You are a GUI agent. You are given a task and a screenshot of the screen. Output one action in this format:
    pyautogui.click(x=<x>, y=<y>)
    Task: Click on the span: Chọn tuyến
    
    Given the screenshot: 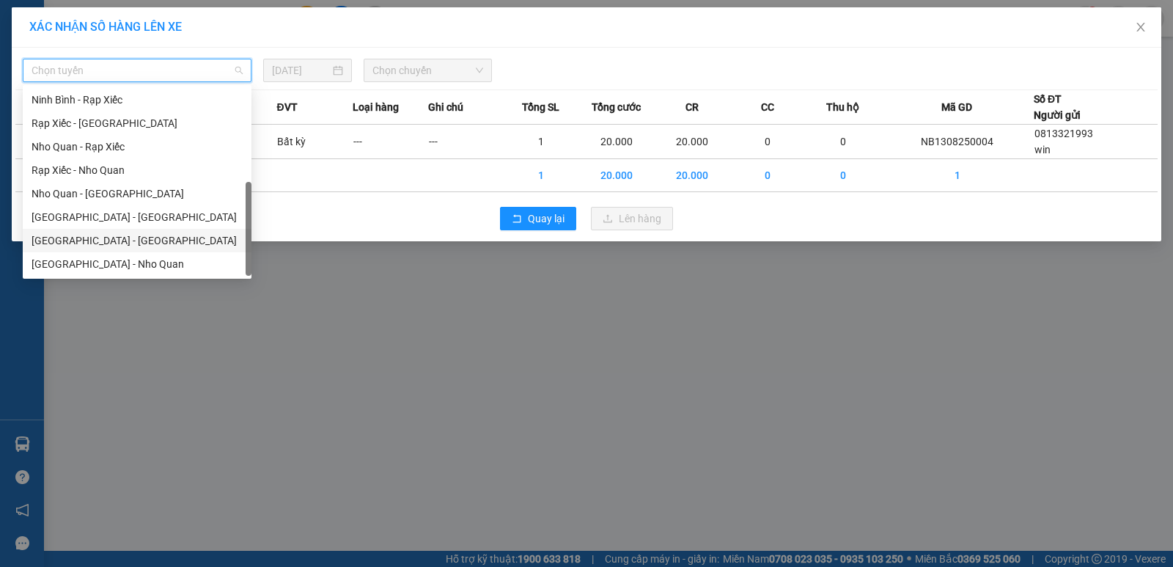 What is the action you would take?
    pyautogui.click(x=137, y=70)
    